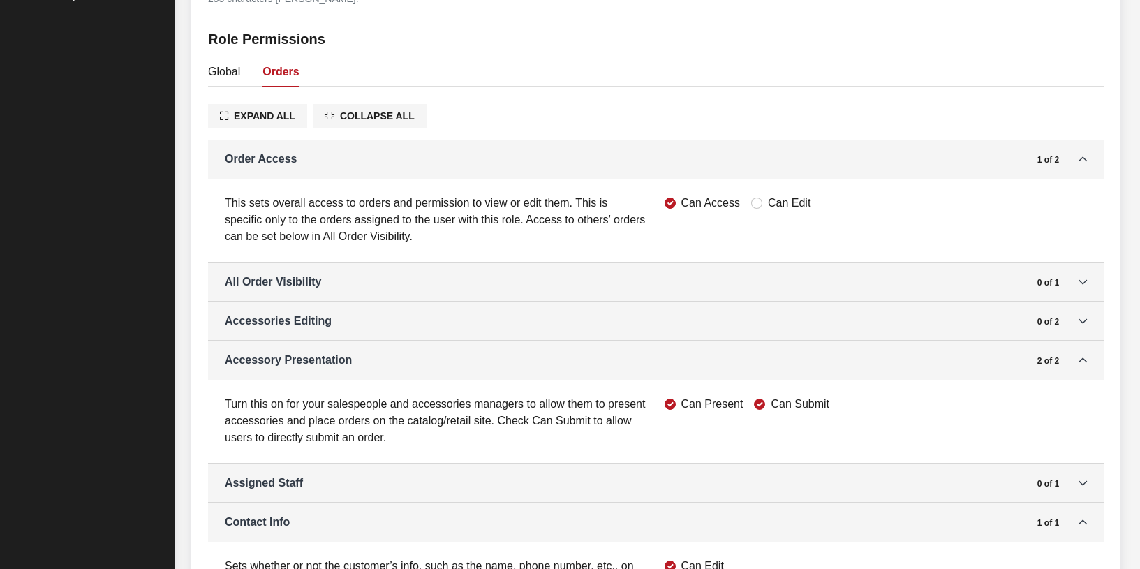 The width and height of the screenshot is (1140, 569). What do you see at coordinates (656, 39) in the screenshot?
I see `h2: Role Permissions` at bounding box center [656, 39].